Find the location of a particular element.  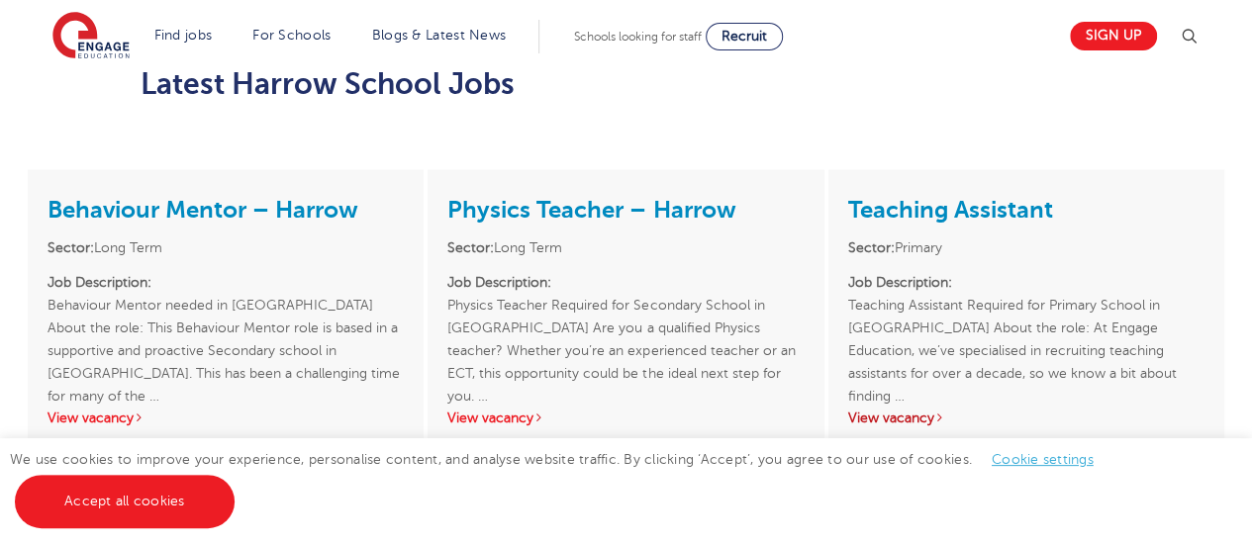

a: Sign up is located at coordinates (1113, 36).